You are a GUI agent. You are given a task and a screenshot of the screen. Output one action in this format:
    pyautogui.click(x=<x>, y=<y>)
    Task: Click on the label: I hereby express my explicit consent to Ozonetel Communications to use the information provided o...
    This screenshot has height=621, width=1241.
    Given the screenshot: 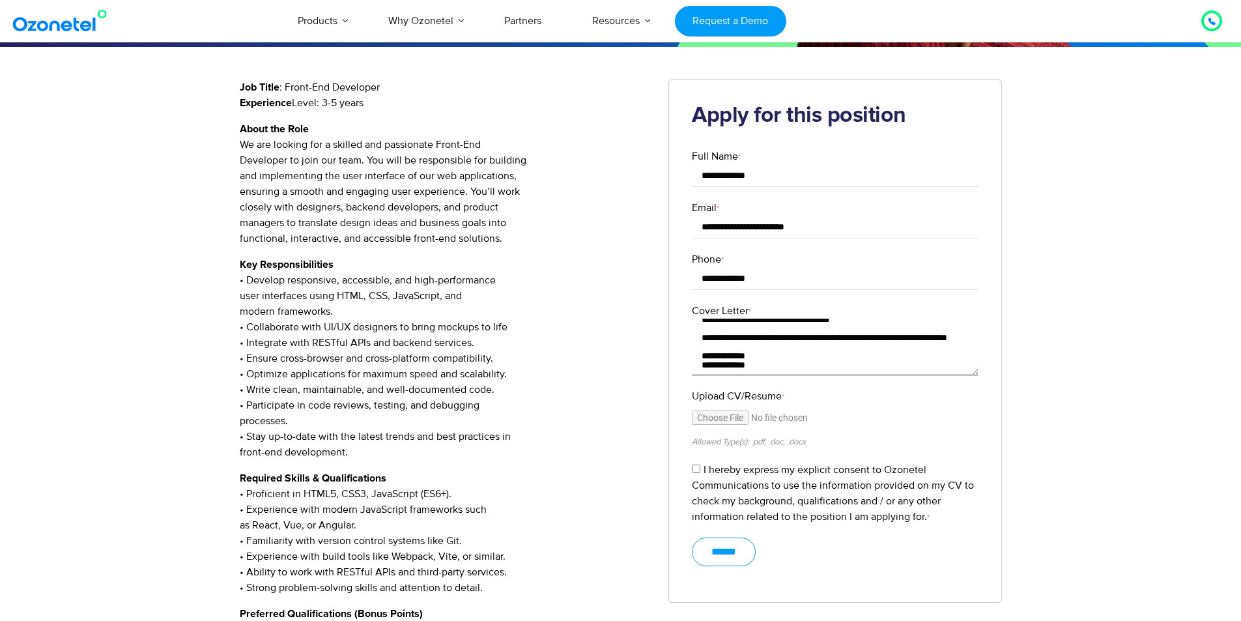 What is the action you would take?
    pyautogui.click(x=833, y=493)
    